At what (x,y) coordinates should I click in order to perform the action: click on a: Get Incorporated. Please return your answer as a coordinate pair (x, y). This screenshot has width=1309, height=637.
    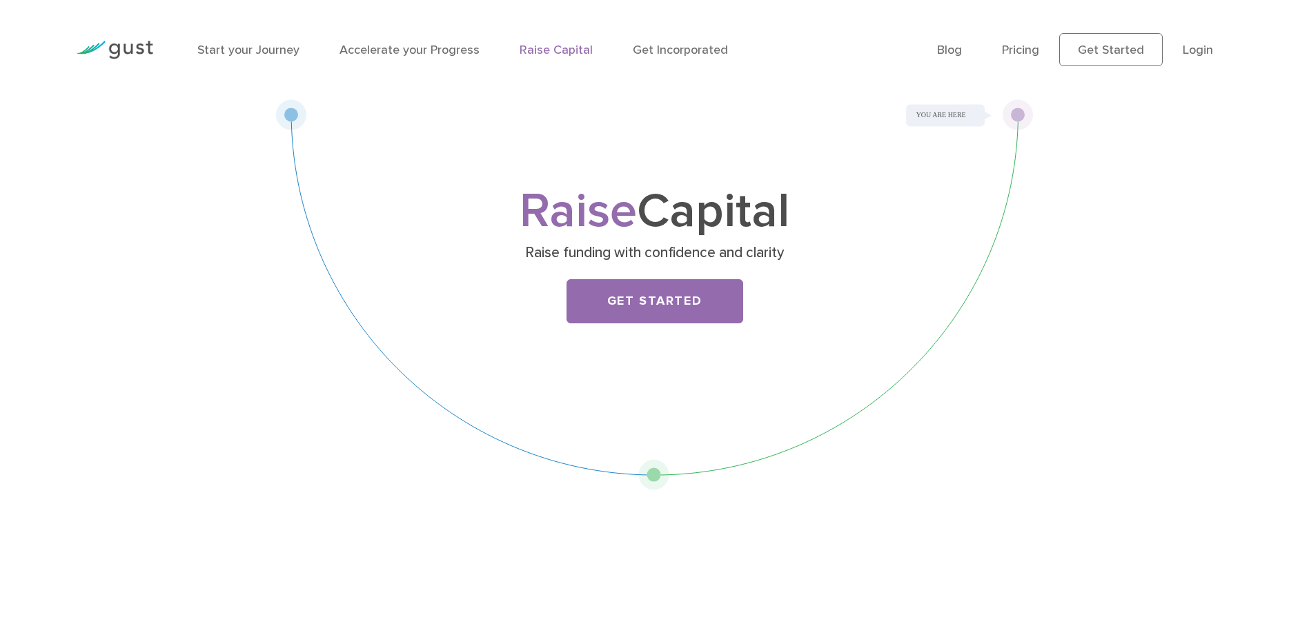
    Looking at the image, I should click on (680, 50).